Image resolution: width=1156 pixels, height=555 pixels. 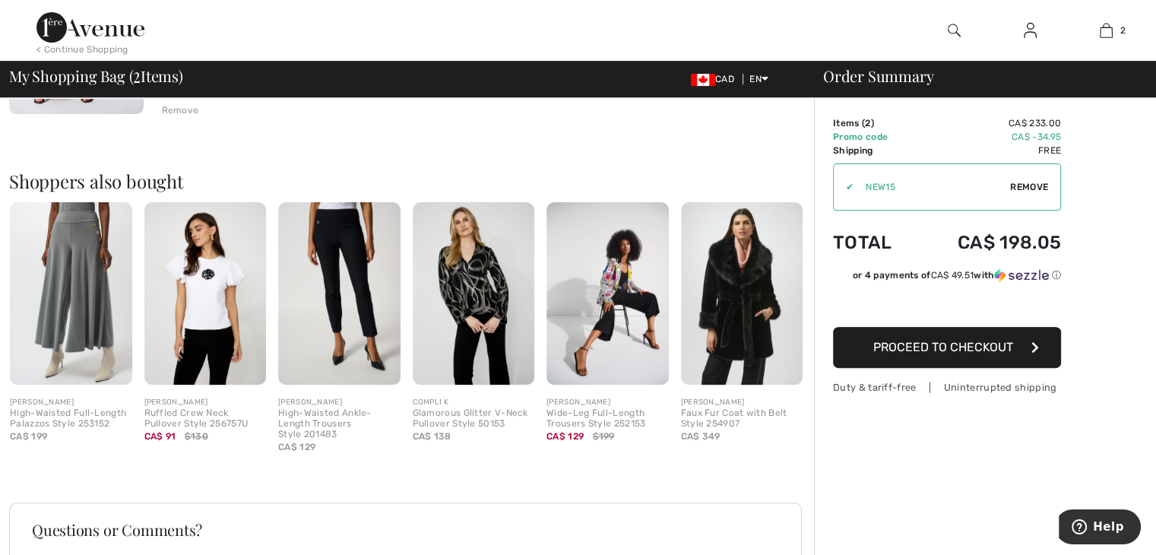 What do you see at coordinates (874, 137) in the screenshot?
I see `td: Promo code` at bounding box center [874, 137].